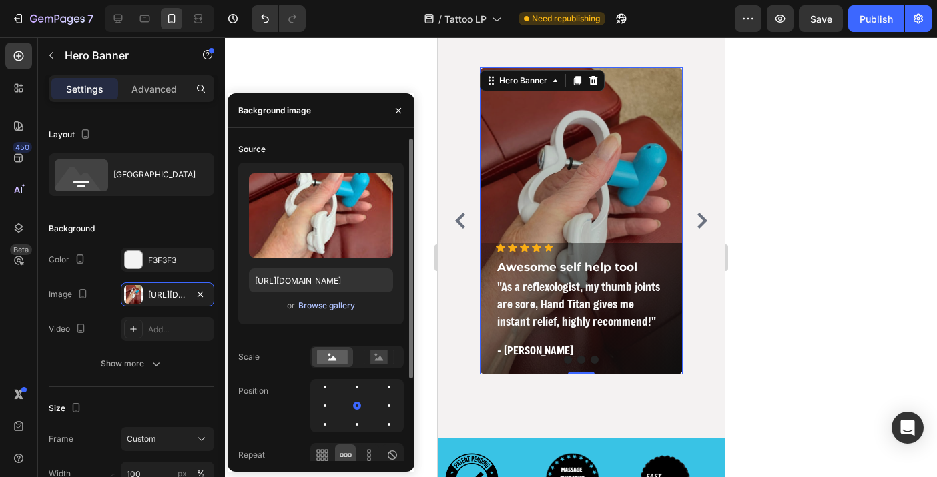 The height and width of the screenshot is (477, 937). What do you see at coordinates (34, 442) in the screenshot?
I see `img: gempages_572398652010529664-f9f75fe8-e642-4fe8-bbe9-2227cdd63567.png` at bounding box center [34, 442].